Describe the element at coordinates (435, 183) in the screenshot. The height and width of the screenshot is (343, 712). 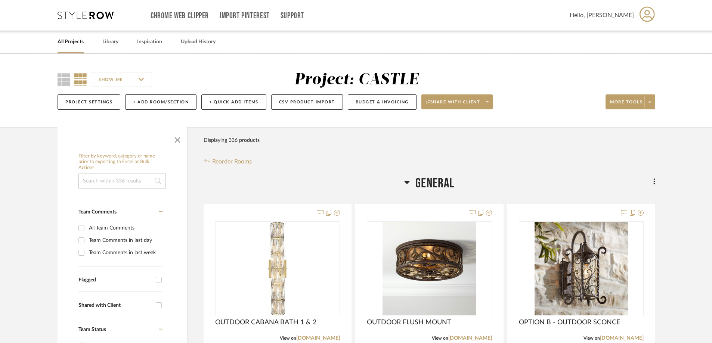
I see `span: GENERAL` at that location.